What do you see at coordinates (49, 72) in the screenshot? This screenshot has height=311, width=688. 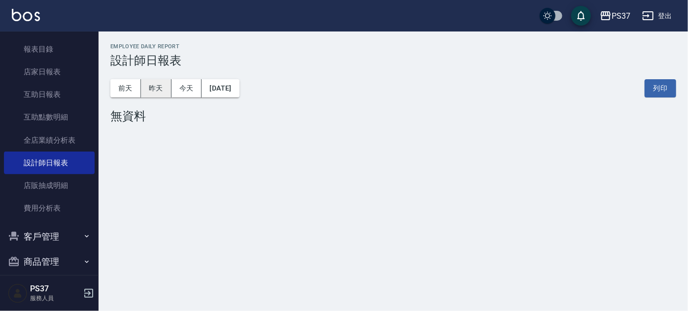 I see `a: 店家日報表` at bounding box center [49, 72].